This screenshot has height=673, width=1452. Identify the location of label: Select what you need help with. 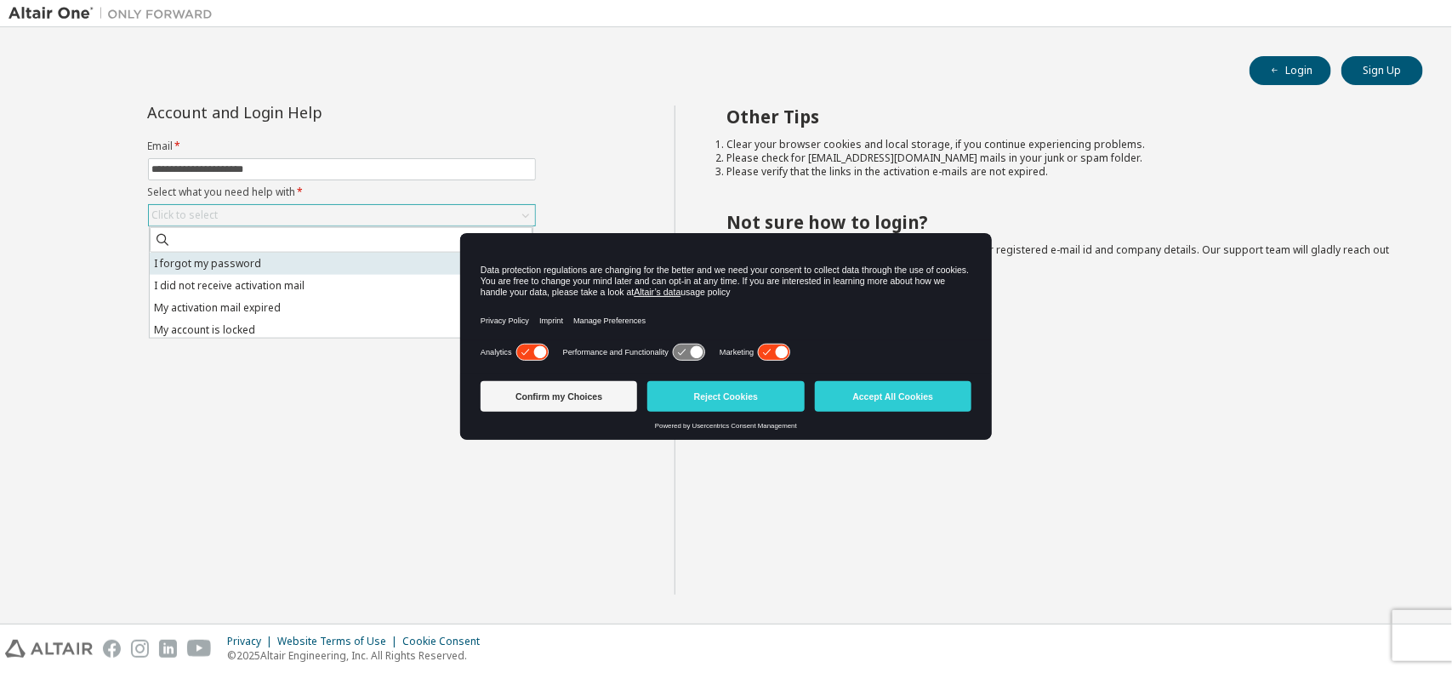
(342, 192).